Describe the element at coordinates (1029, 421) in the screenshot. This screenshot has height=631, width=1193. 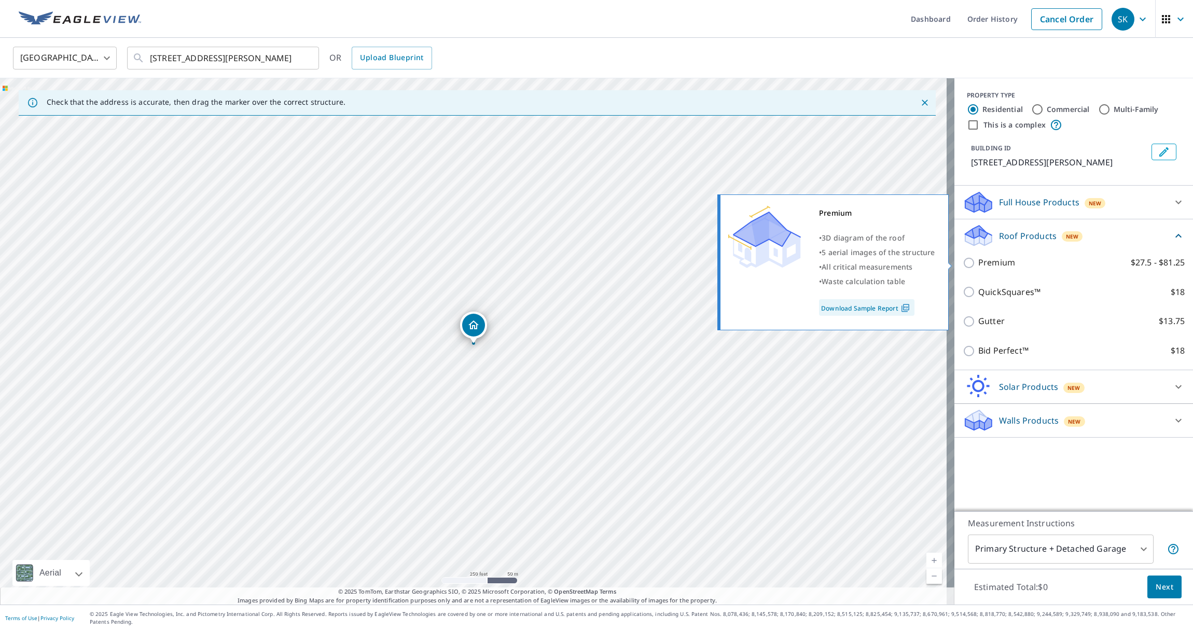
I see `p: Walls Products` at that location.